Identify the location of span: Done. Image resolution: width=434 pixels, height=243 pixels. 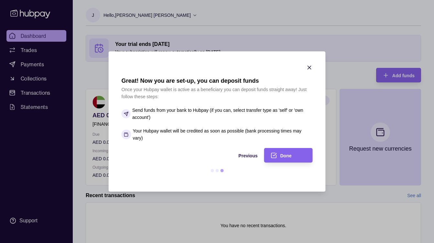
(286, 156).